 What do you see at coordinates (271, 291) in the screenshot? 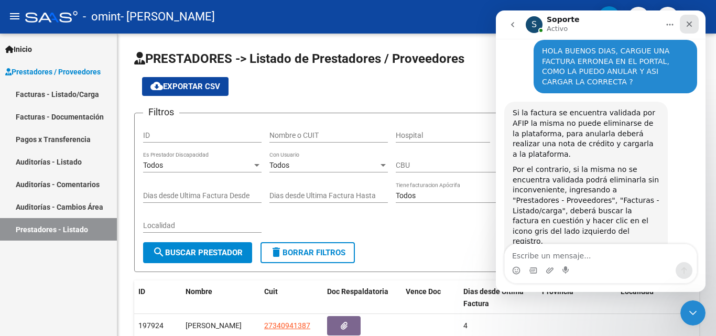
I see `span: Cuit` at bounding box center [271, 291].